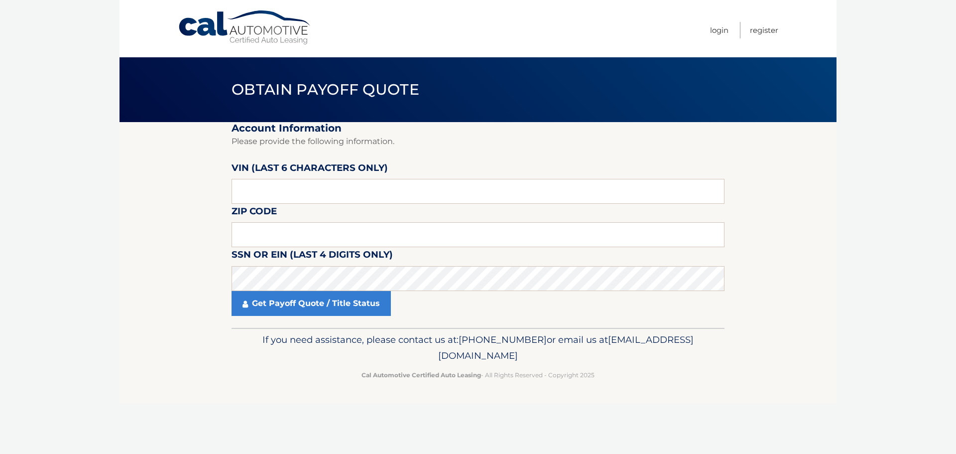 The image size is (956, 454). What do you see at coordinates (245, 27) in the screenshot?
I see `a: Cal Automotive` at bounding box center [245, 27].